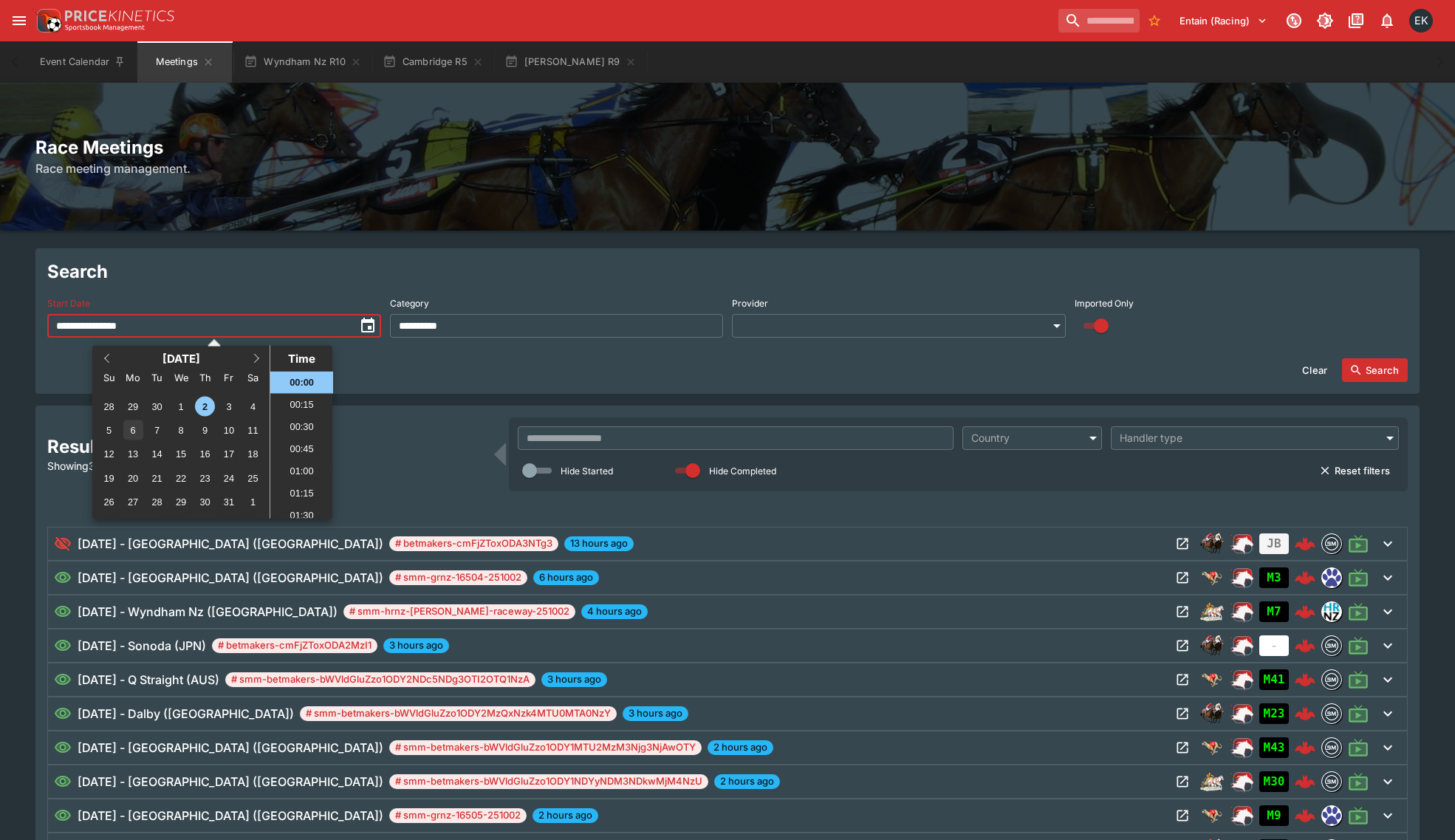  Describe the element at coordinates (258, 359) in the screenshot. I see `button: Next Month` at that location.